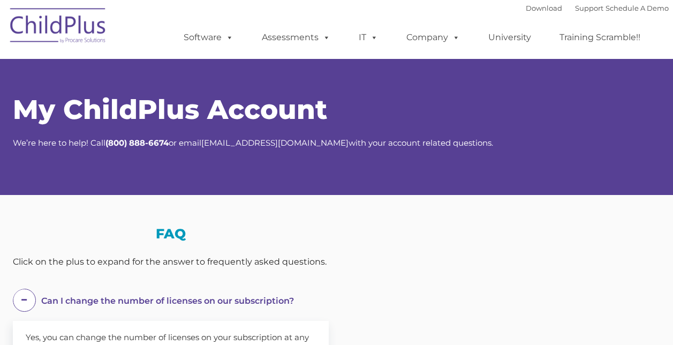 The image size is (673, 345). Describe the element at coordinates (208, 37) in the screenshot. I see `a: Software` at that location.